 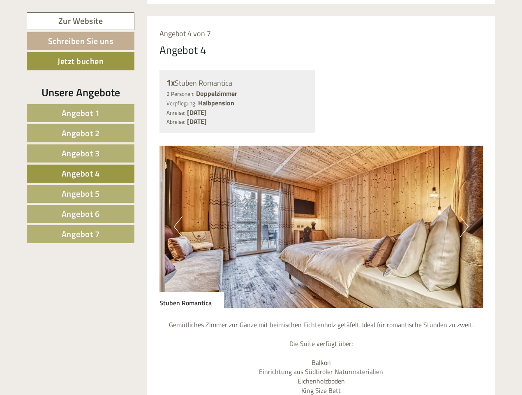 What do you see at coordinates (185, 33) in the screenshot?
I see `span: Angebot 4 von 7` at bounding box center [185, 33].